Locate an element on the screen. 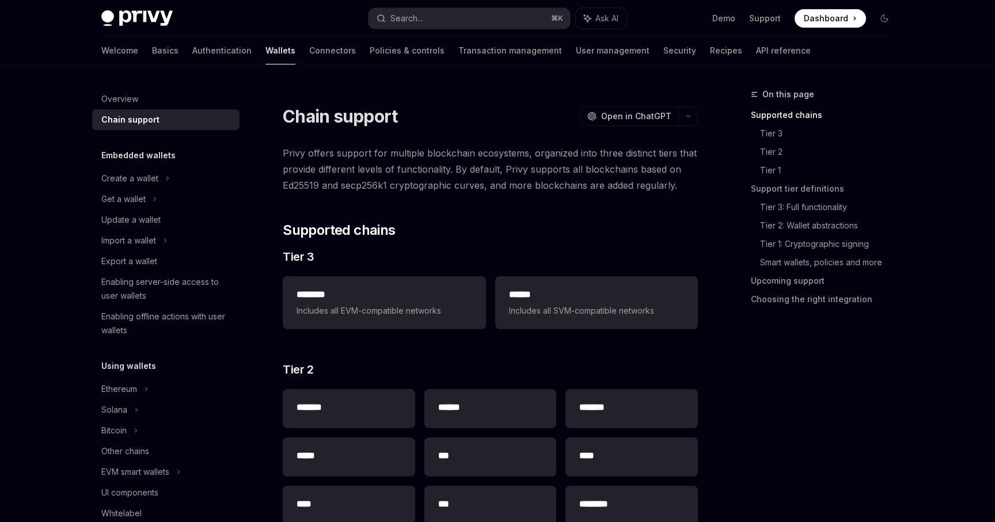 This screenshot has width=995, height=522. a: Enabling offline actions with user wallets is located at coordinates (166, 323).